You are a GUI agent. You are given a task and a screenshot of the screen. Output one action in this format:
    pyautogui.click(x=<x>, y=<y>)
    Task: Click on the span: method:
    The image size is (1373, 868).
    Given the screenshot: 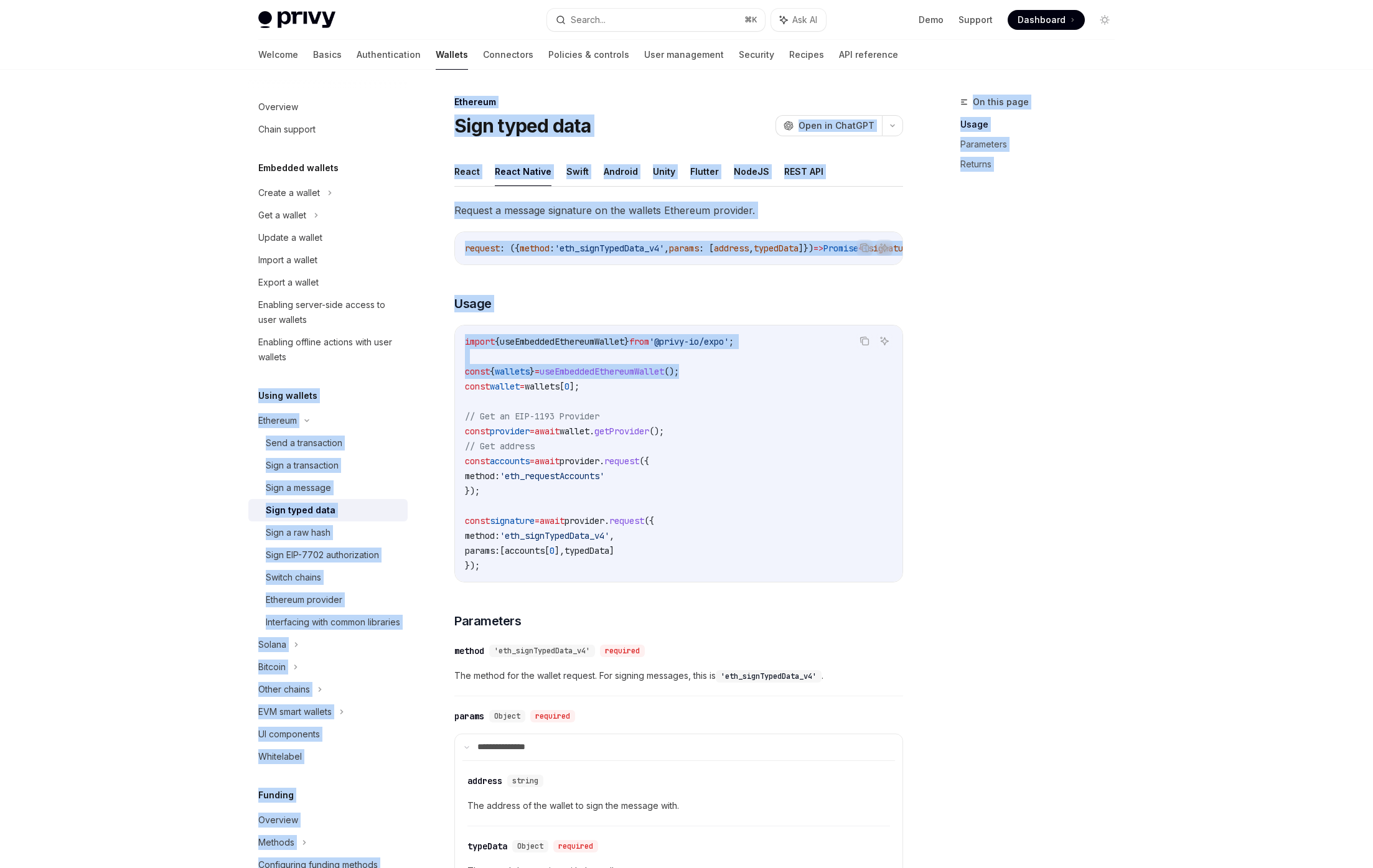 What is the action you would take?
    pyautogui.click(x=483, y=476)
    